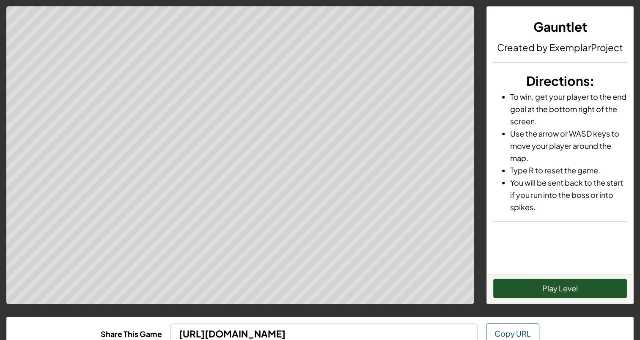 This screenshot has width=640, height=340. Describe the element at coordinates (560, 288) in the screenshot. I see `button: Play Level` at that location.